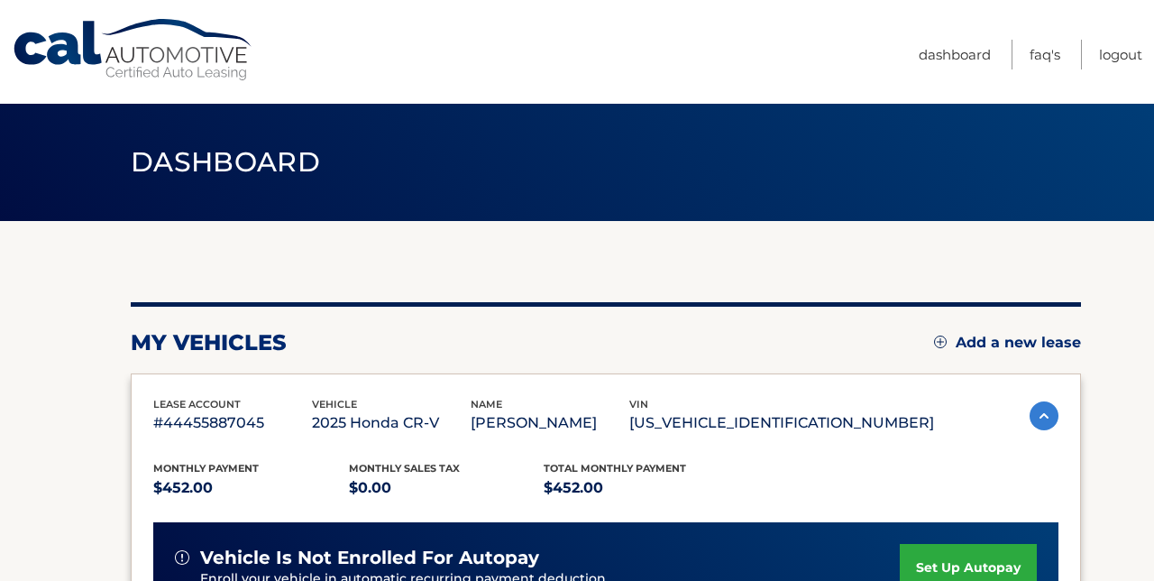 The image size is (1154, 581). What do you see at coordinates (615, 468) in the screenshot?
I see `span: Total Monthly Payment` at bounding box center [615, 468].